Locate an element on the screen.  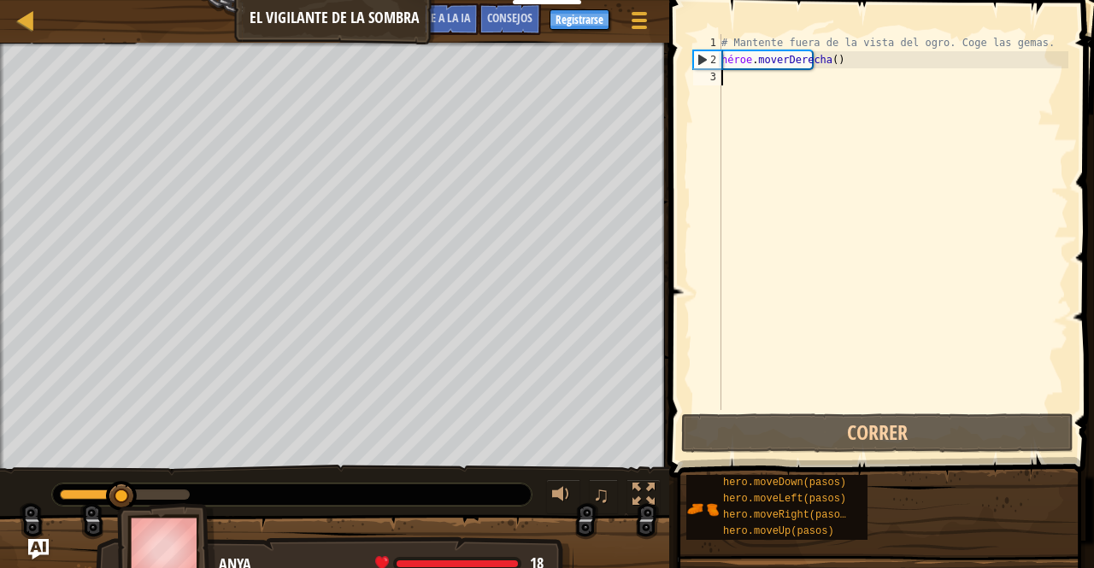
font: 1 is located at coordinates (713, 43).